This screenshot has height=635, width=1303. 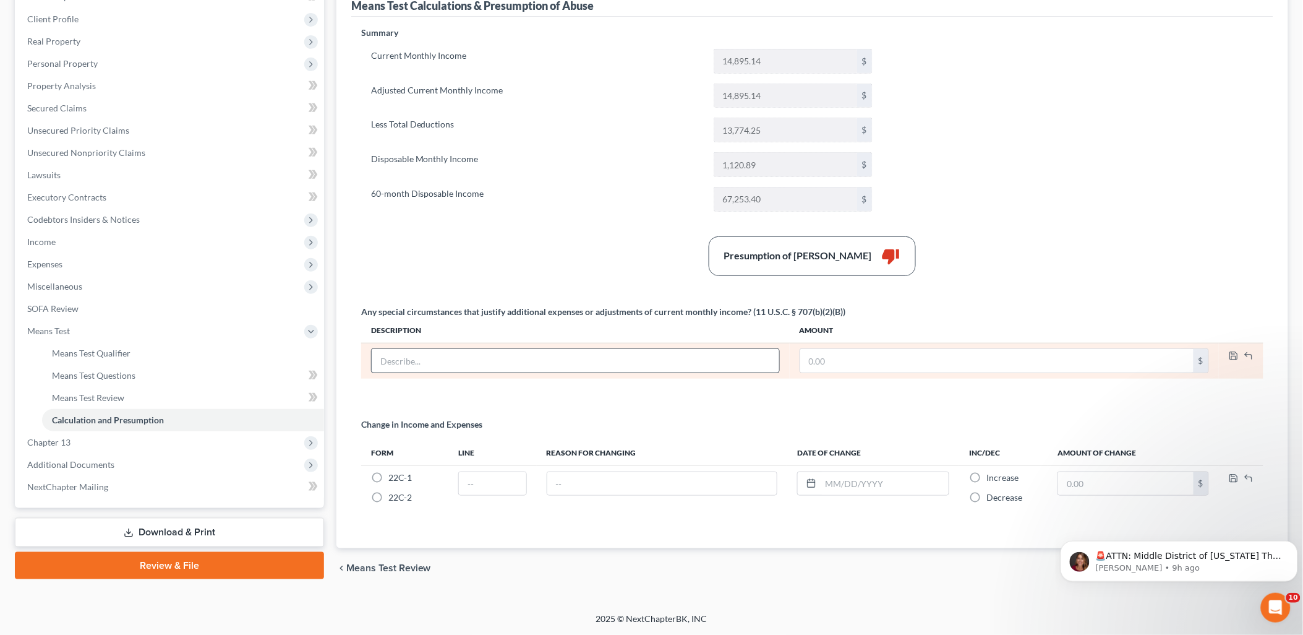 What do you see at coordinates (404, 453) in the screenshot?
I see `th: Form` at bounding box center [404, 453].